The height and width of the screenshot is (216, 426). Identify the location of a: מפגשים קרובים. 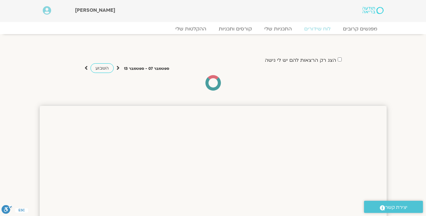
(360, 29).